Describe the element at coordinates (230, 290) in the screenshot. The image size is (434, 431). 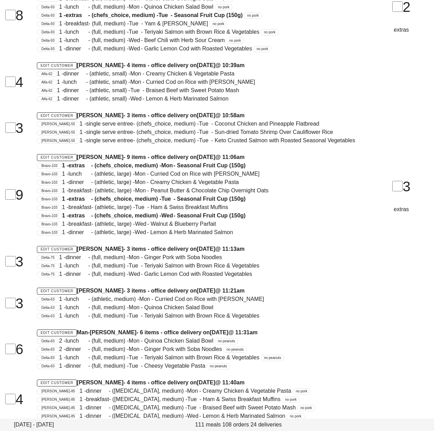
I see `span: @ 11:21am` at that location.